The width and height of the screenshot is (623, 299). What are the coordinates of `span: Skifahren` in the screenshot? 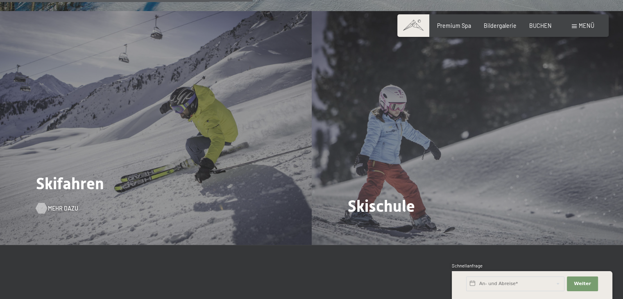 It's located at (70, 184).